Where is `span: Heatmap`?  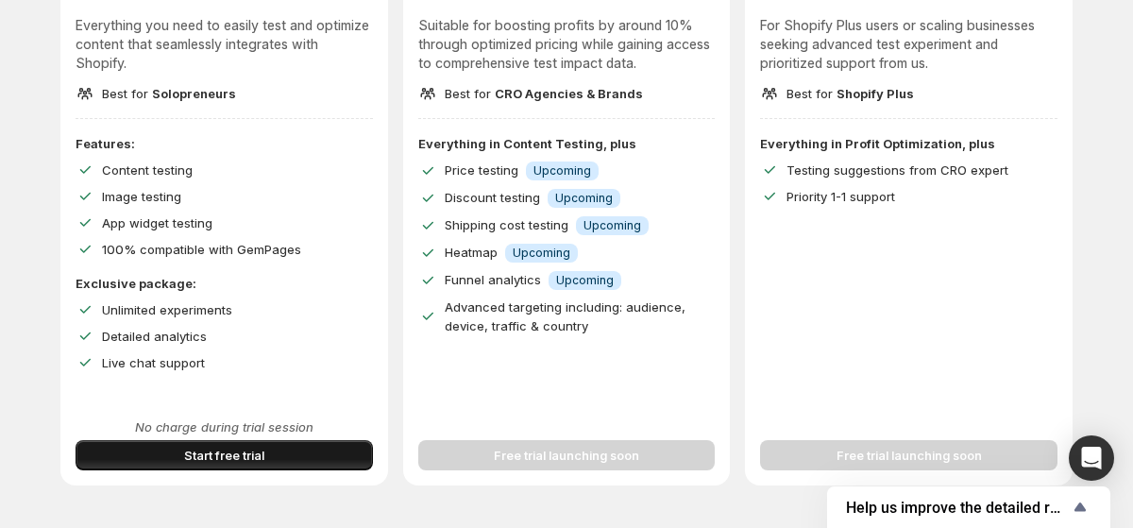 span: Heatmap is located at coordinates (471, 252).